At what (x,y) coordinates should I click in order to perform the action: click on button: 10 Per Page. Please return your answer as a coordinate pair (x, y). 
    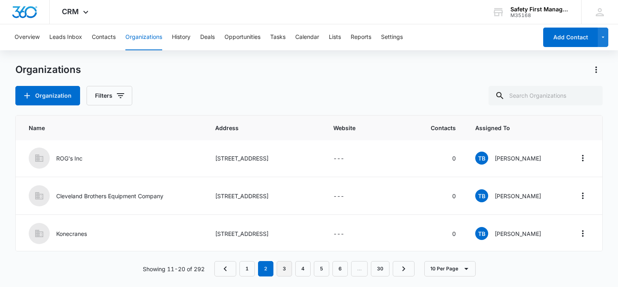
    Looking at the image, I should click on (450, 268).